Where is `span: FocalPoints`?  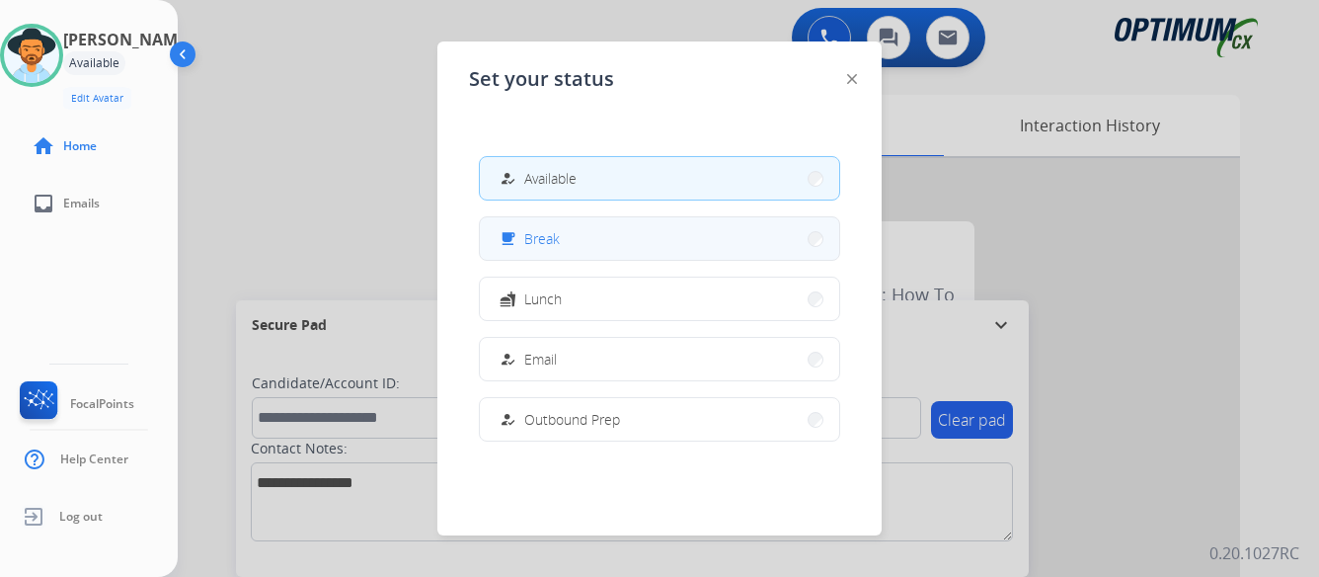
span: FocalPoints is located at coordinates (102, 404).